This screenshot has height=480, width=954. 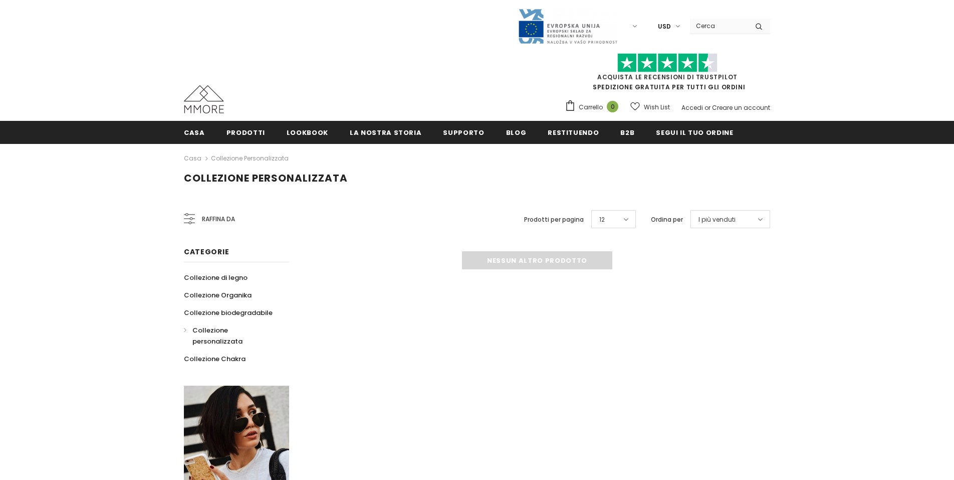 What do you see at coordinates (516, 132) in the screenshot?
I see `span: Blog` at bounding box center [516, 132].